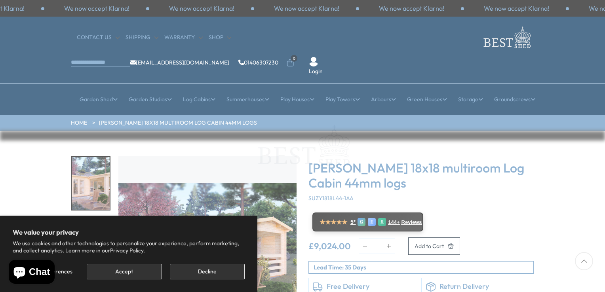 This screenshot has height=292, width=605. What do you see at coordinates (32, 273) in the screenshot?
I see `inbox-online-store-chat: Shopify online store chat` at bounding box center [32, 273].